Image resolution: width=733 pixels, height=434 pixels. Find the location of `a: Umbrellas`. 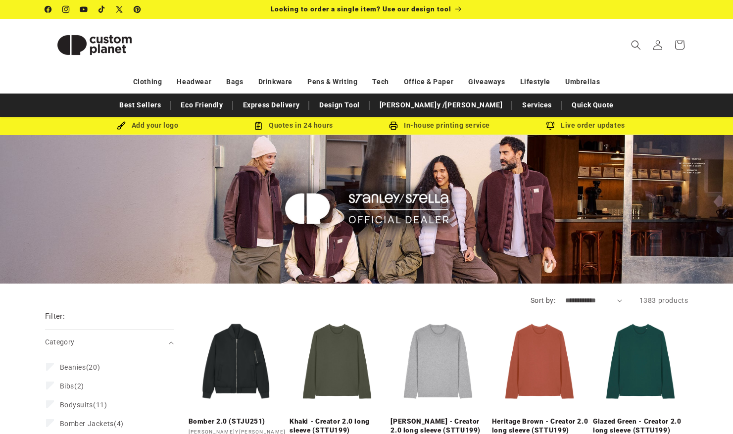

a: Umbrellas is located at coordinates (583, 82).